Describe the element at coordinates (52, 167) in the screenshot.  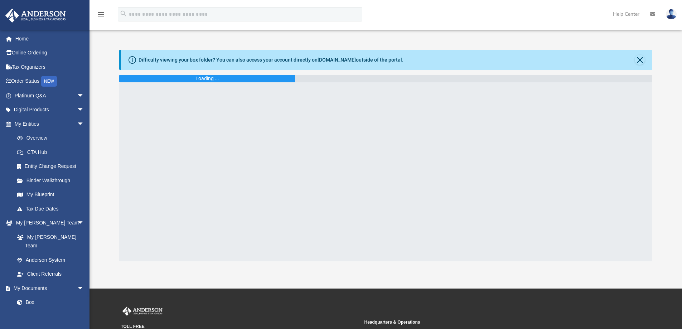
I see `a: Entity Change Request` at that location.